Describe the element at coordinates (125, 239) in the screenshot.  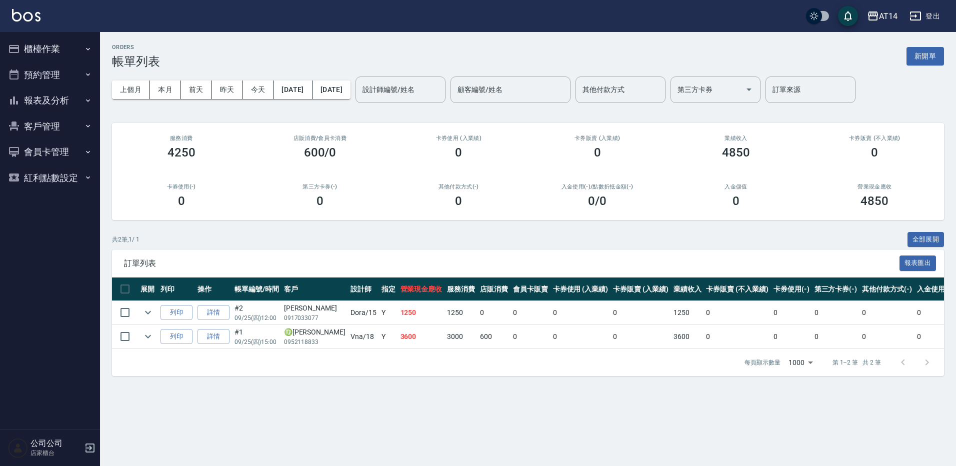
I see `p: 共 2 筆, 1 / 1` at that location.